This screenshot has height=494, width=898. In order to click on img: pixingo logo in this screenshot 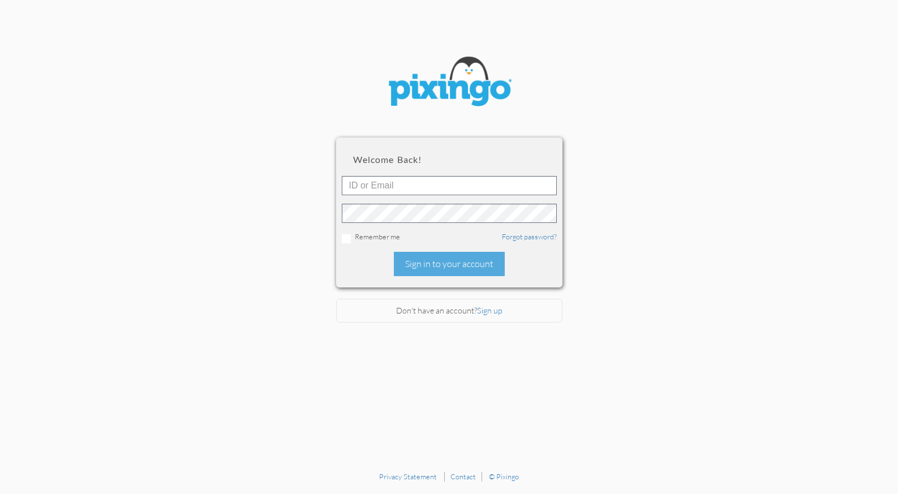, I will do `click(449, 83)`.